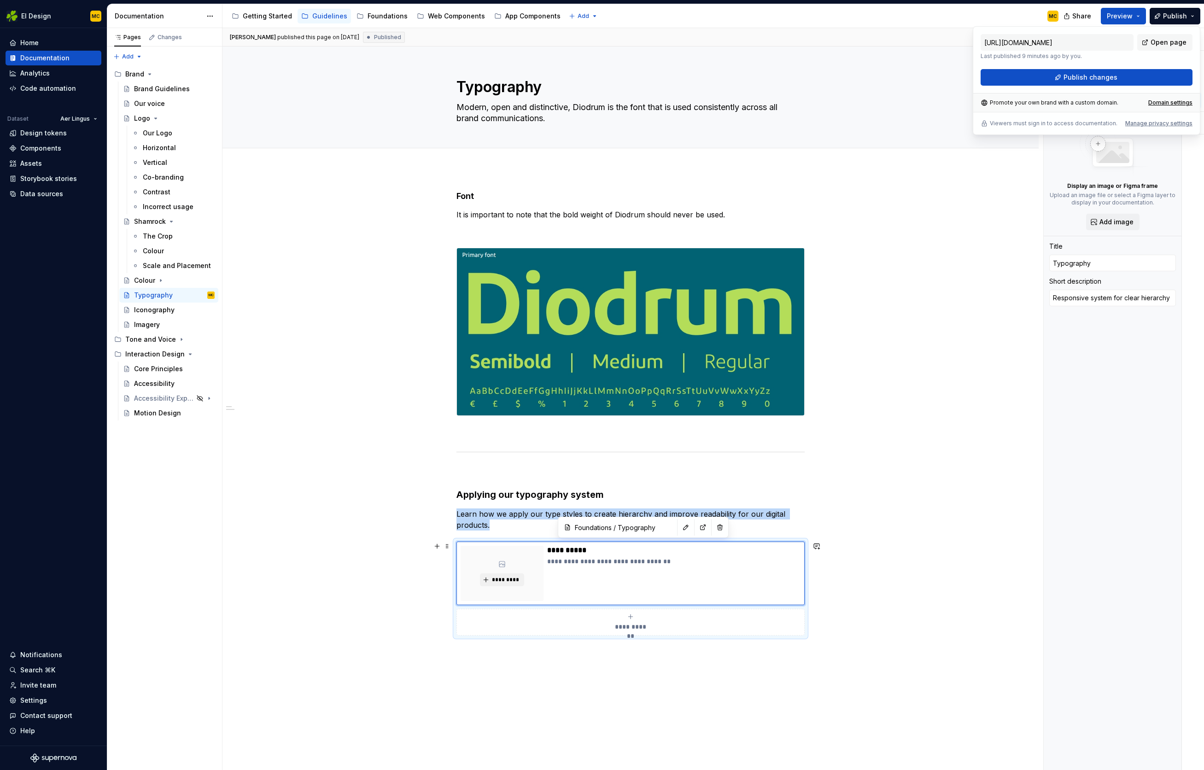  Describe the element at coordinates (1120, 16) in the screenshot. I see `span: Preview` at that location.